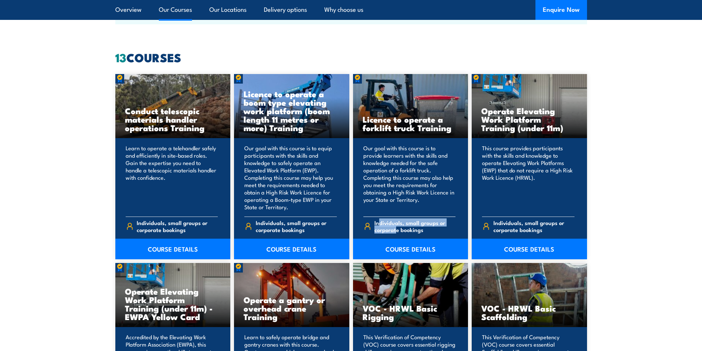 Image resolution: width=702 pixels, height=351 pixels. Describe the element at coordinates (411, 313) in the screenshot. I see `h3: VOC - HRWL Basic Rigging` at that location.